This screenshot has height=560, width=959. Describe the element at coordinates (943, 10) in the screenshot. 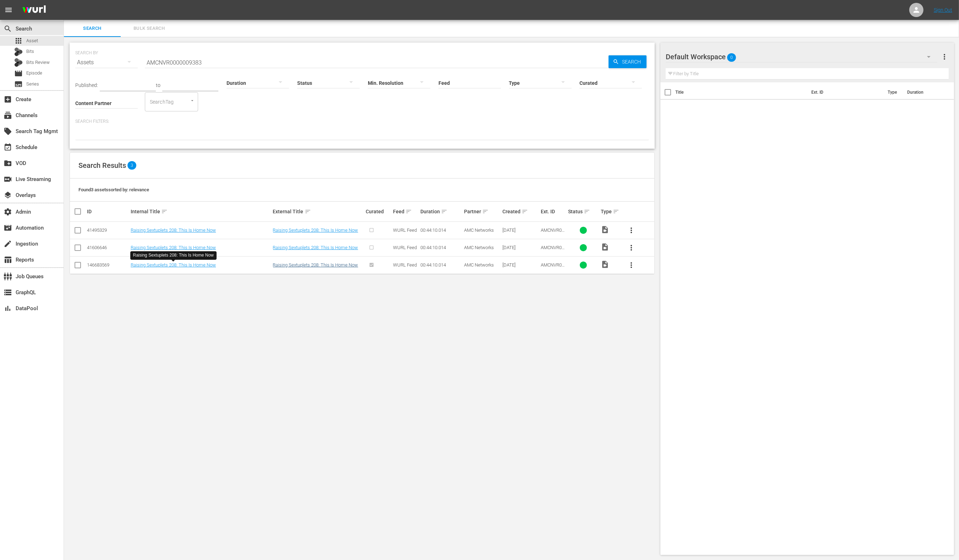

I see `a: Sign Out` at that location.